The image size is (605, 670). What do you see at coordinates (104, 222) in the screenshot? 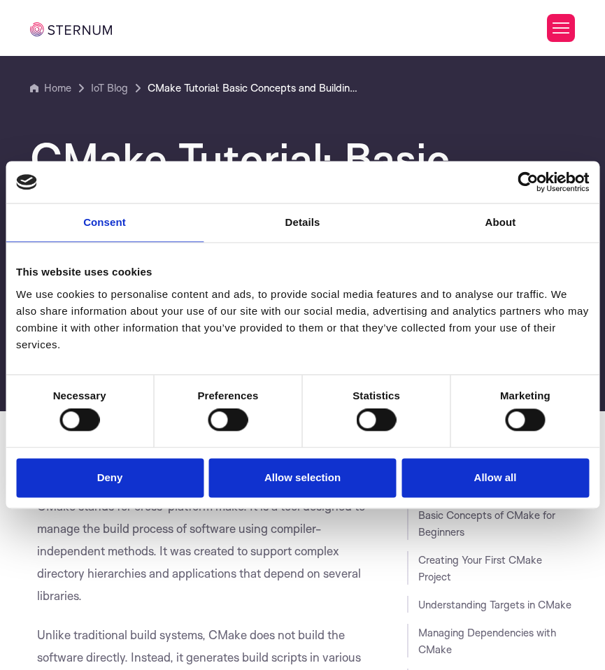
I see `a: Consent` at bounding box center [104, 222].